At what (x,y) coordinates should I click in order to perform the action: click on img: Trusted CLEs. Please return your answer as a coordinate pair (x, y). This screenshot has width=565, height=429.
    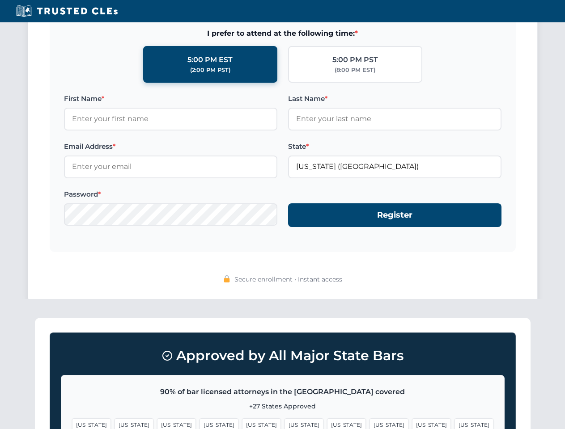
    Looking at the image, I should click on (67, 11).